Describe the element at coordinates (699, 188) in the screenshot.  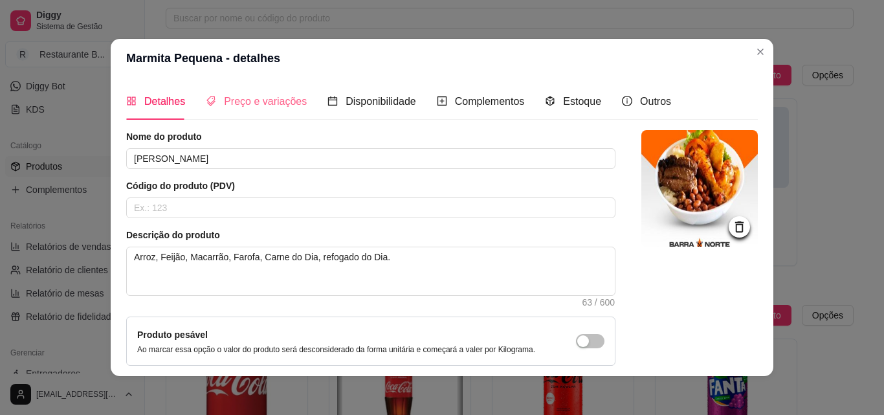
I see `img: logo da loja` at that location.